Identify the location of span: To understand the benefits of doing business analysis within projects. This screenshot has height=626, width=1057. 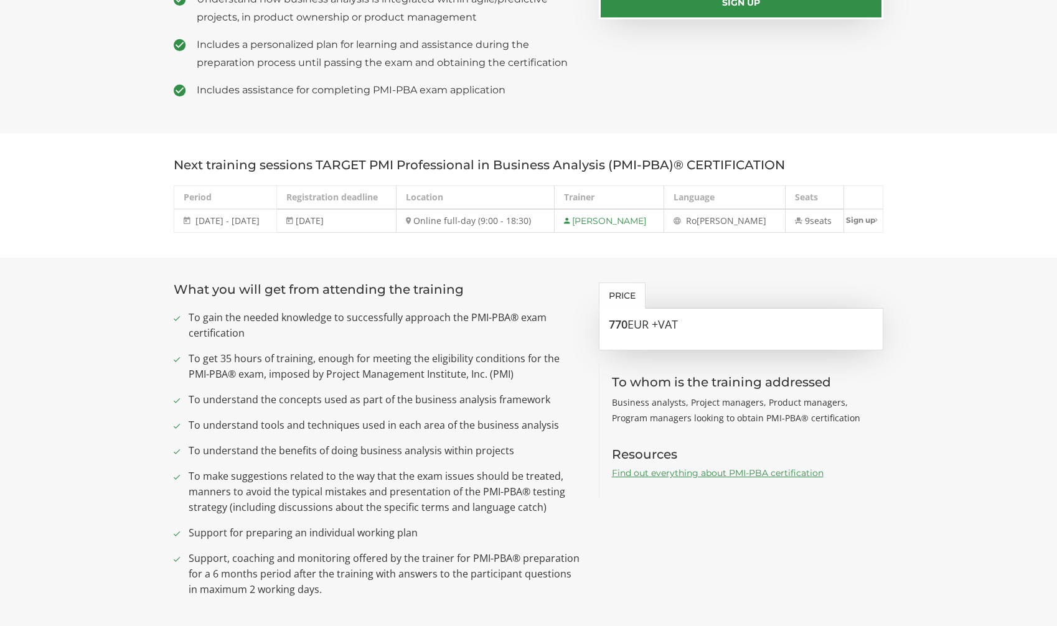
(384, 451).